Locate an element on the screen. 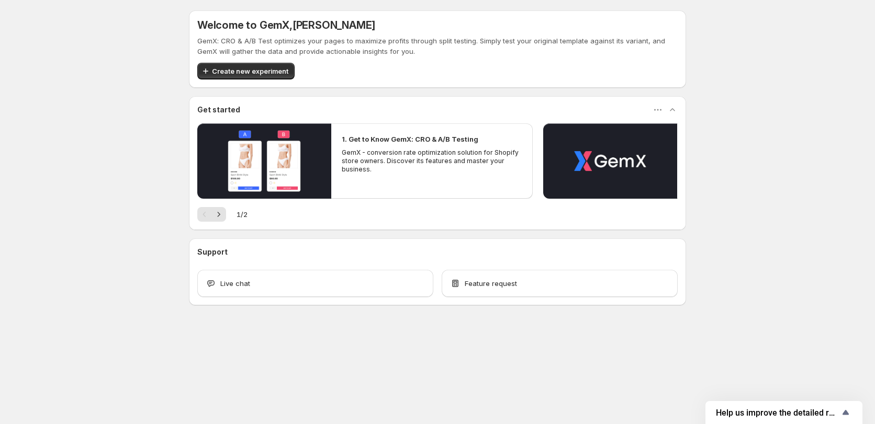 This screenshot has height=424, width=875. span: Feature request is located at coordinates (491, 284).